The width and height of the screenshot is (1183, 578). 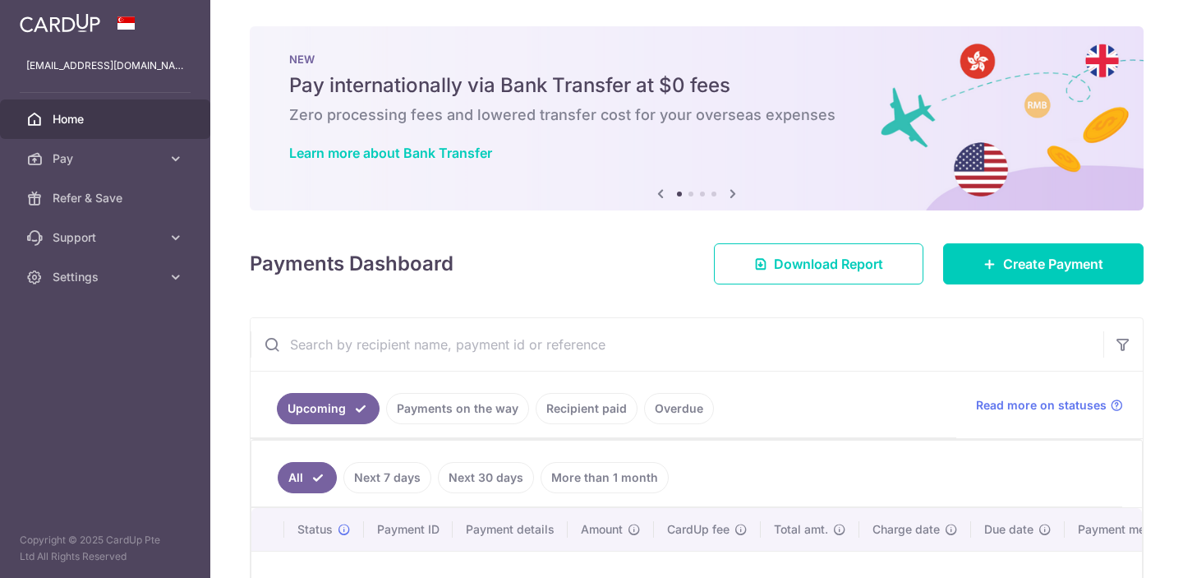 What do you see at coordinates (315, 529) in the screenshot?
I see `span: Status` at bounding box center [315, 529].